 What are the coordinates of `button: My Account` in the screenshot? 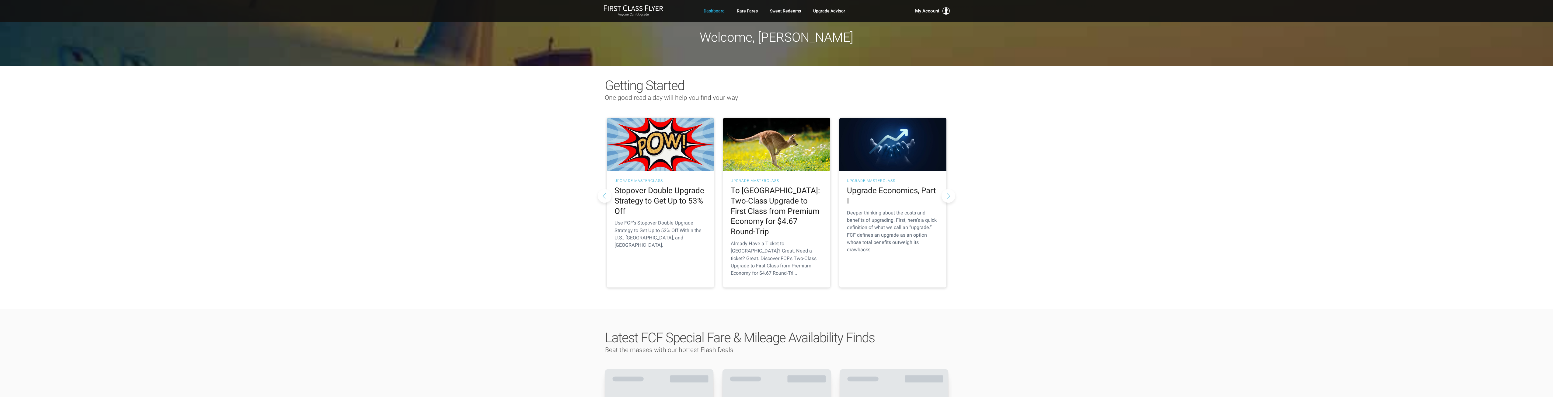 It's located at (932, 11).